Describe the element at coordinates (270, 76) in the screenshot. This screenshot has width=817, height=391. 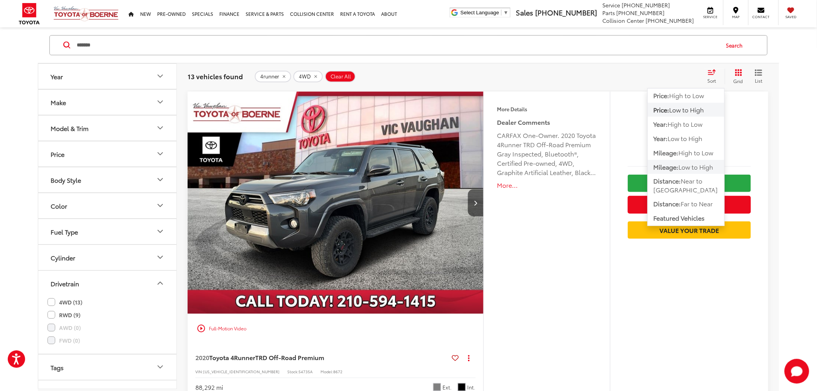
I see `span: 4runner` at that location.